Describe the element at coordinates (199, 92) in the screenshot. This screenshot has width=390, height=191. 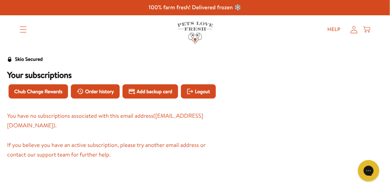
I see `button: Logout` at that location.